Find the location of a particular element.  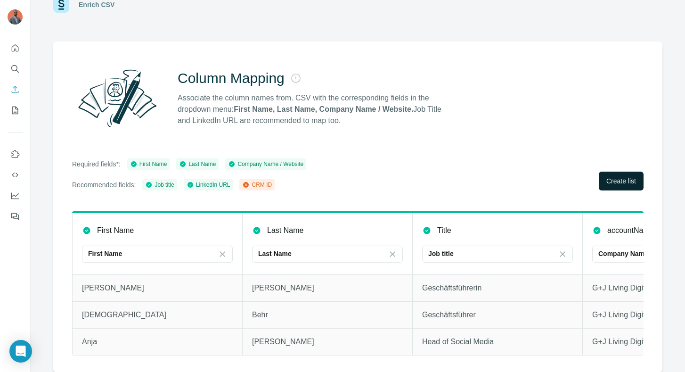

div: Open Intercom Messenger is located at coordinates (21, 351).